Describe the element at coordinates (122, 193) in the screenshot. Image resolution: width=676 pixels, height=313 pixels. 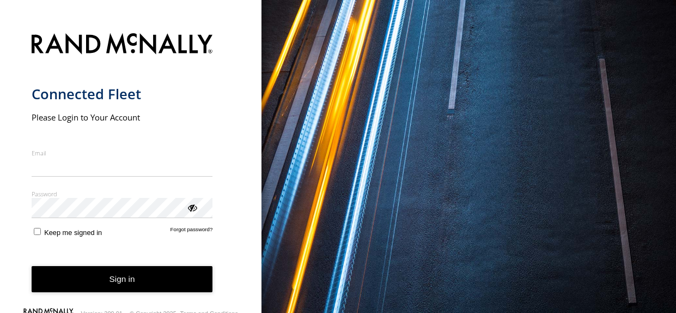
I see `label: Password` at that location.